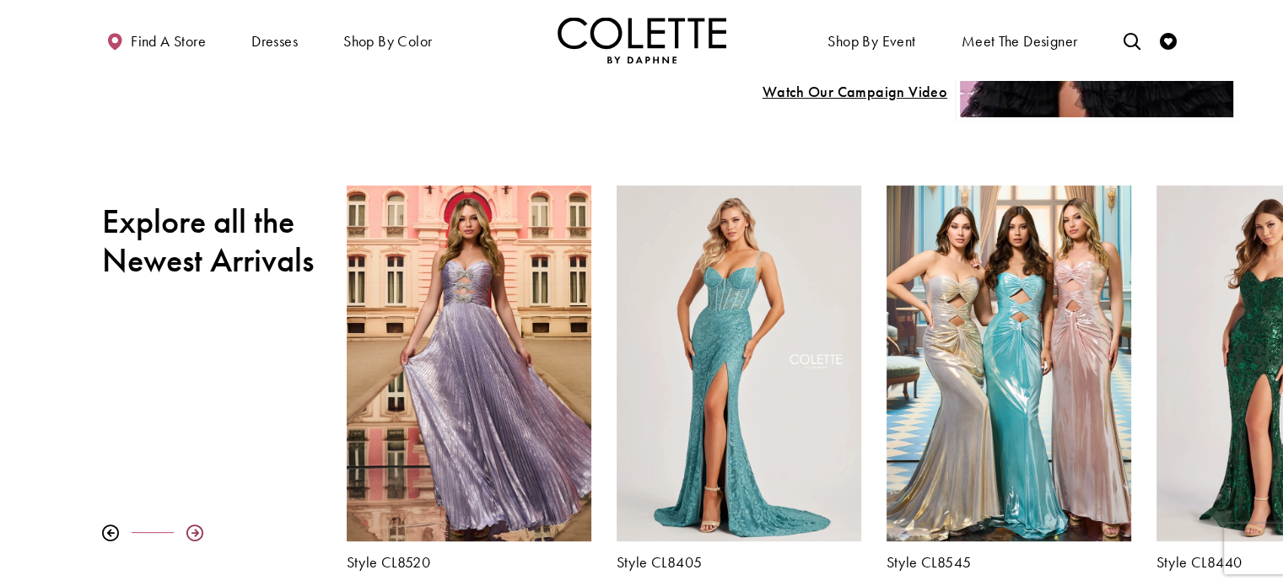 This screenshot has width=1283, height=586. I want to click on a: Visit Home Page, so click(642, 40).